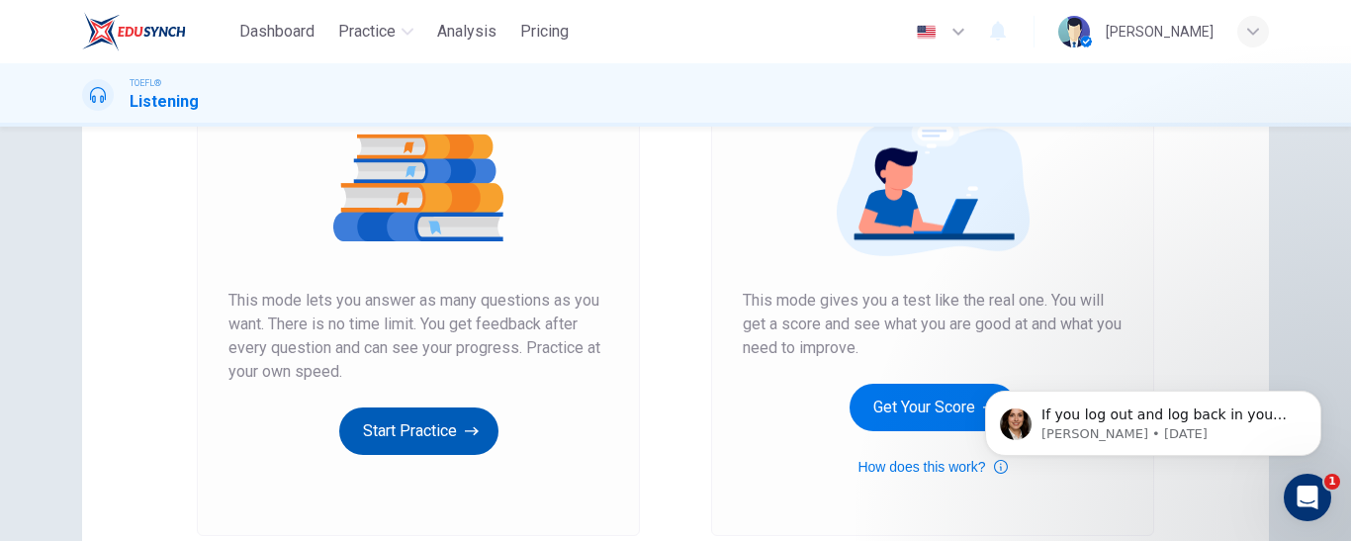  I want to click on a: Pricing, so click(544, 32).